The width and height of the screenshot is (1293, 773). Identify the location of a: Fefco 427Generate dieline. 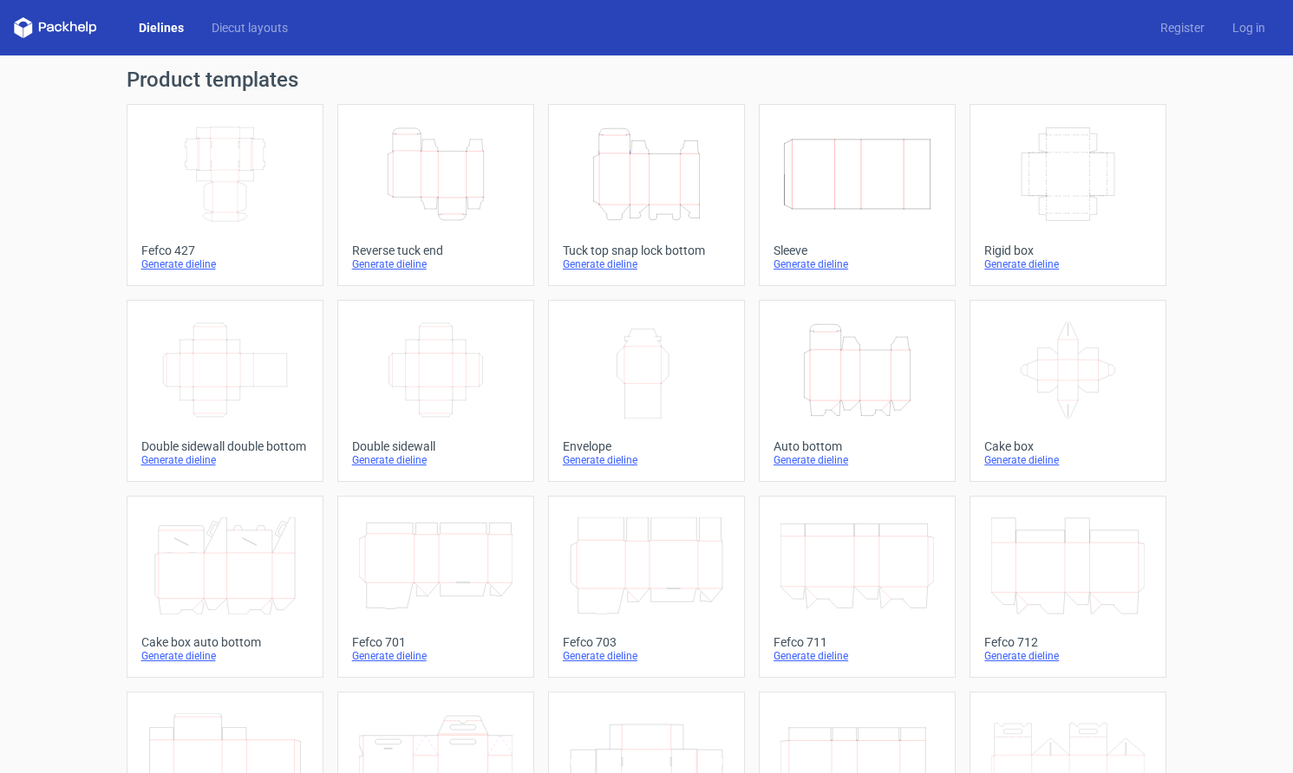
(225, 195).